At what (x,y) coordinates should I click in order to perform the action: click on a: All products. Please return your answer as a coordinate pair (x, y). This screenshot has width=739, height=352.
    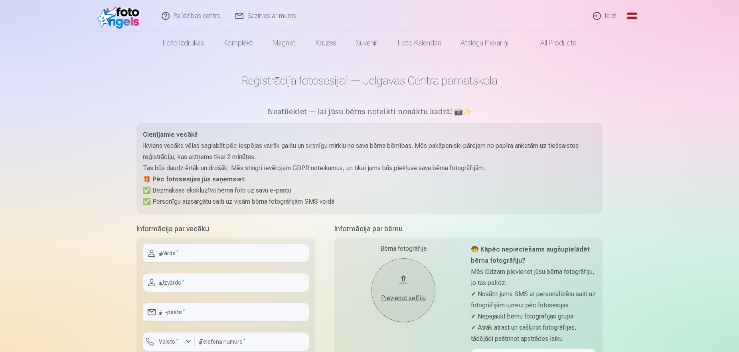
    Looking at the image, I should click on (552, 43).